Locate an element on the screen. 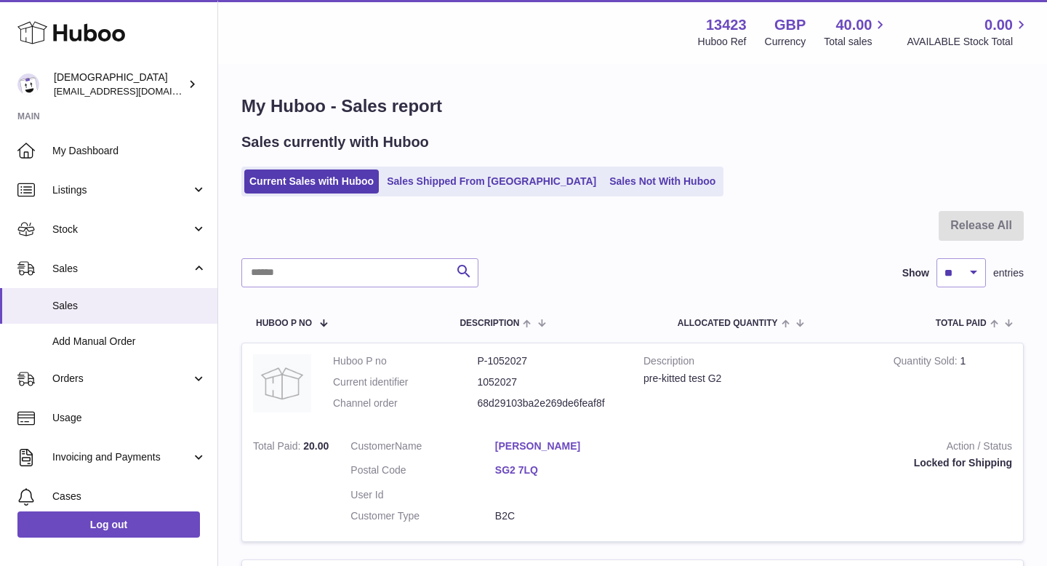  strong: Description is located at coordinates (758, 363).